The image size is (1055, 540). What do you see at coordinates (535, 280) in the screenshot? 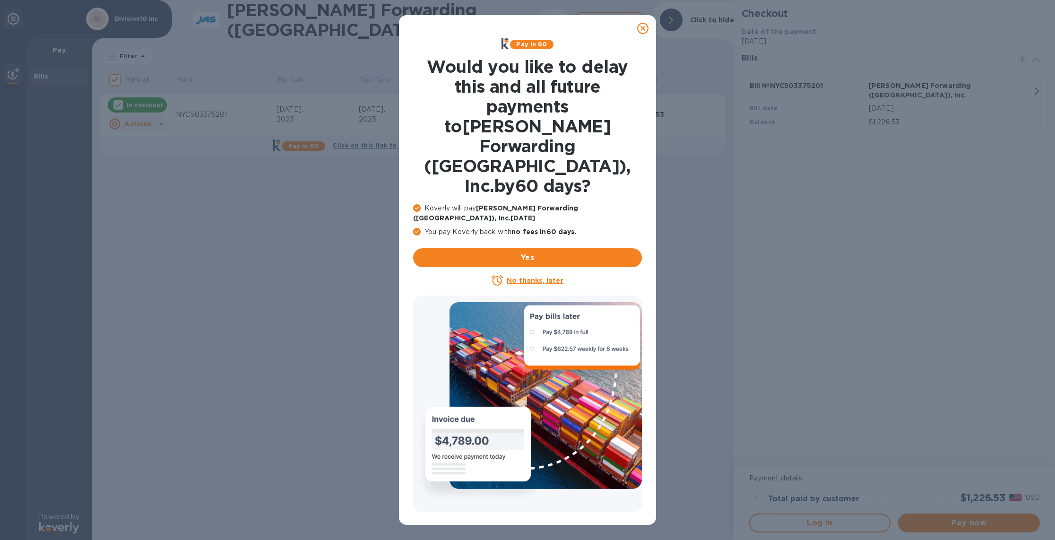
I see `u: No thanks, later` at bounding box center [535, 280].